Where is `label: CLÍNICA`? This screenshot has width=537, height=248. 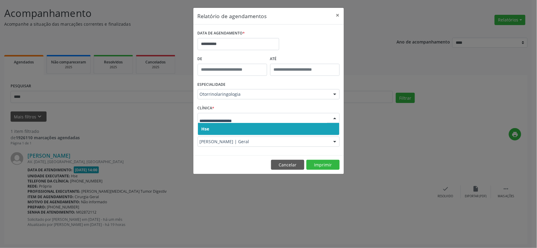
label: CLÍNICA is located at coordinates (206, 108).